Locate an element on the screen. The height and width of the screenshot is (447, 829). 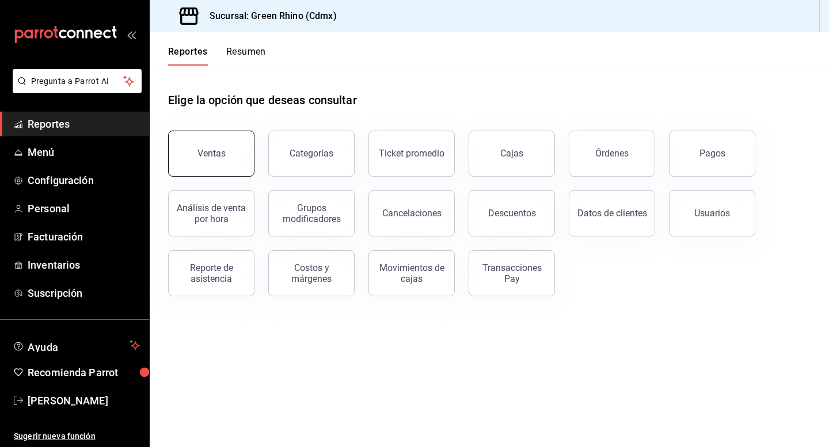
button: Cancelaciones is located at coordinates (412, 214).